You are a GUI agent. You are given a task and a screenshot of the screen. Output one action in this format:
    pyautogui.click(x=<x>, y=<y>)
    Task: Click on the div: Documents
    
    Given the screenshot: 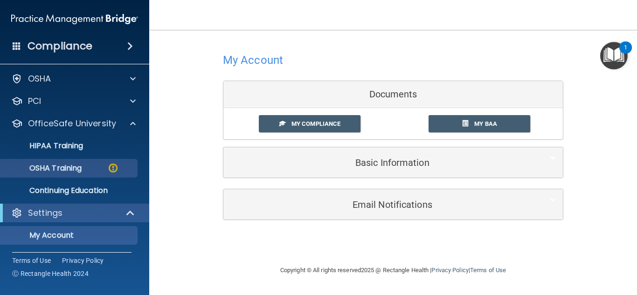 What is the action you would take?
    pyautogui.click(x=393, y=95)
    